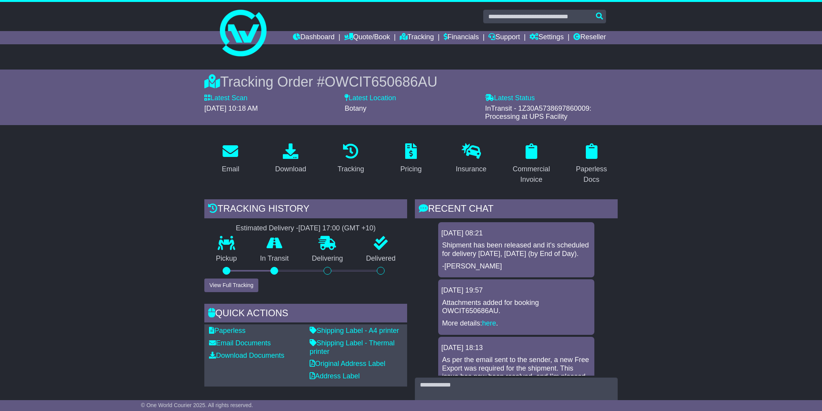  What do you see at coordinates (381, 82) in the screenshot?
I see `span: OWCIT650686AU` at bounding box center [381, 82].